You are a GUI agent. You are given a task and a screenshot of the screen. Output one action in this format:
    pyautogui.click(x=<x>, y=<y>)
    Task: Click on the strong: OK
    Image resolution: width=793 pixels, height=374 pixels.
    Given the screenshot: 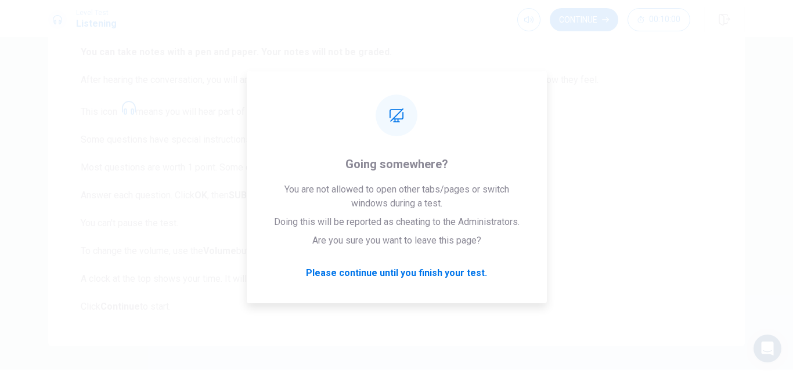 What is the action you would take?
    pyautogui.click(x=201, y=195)
    